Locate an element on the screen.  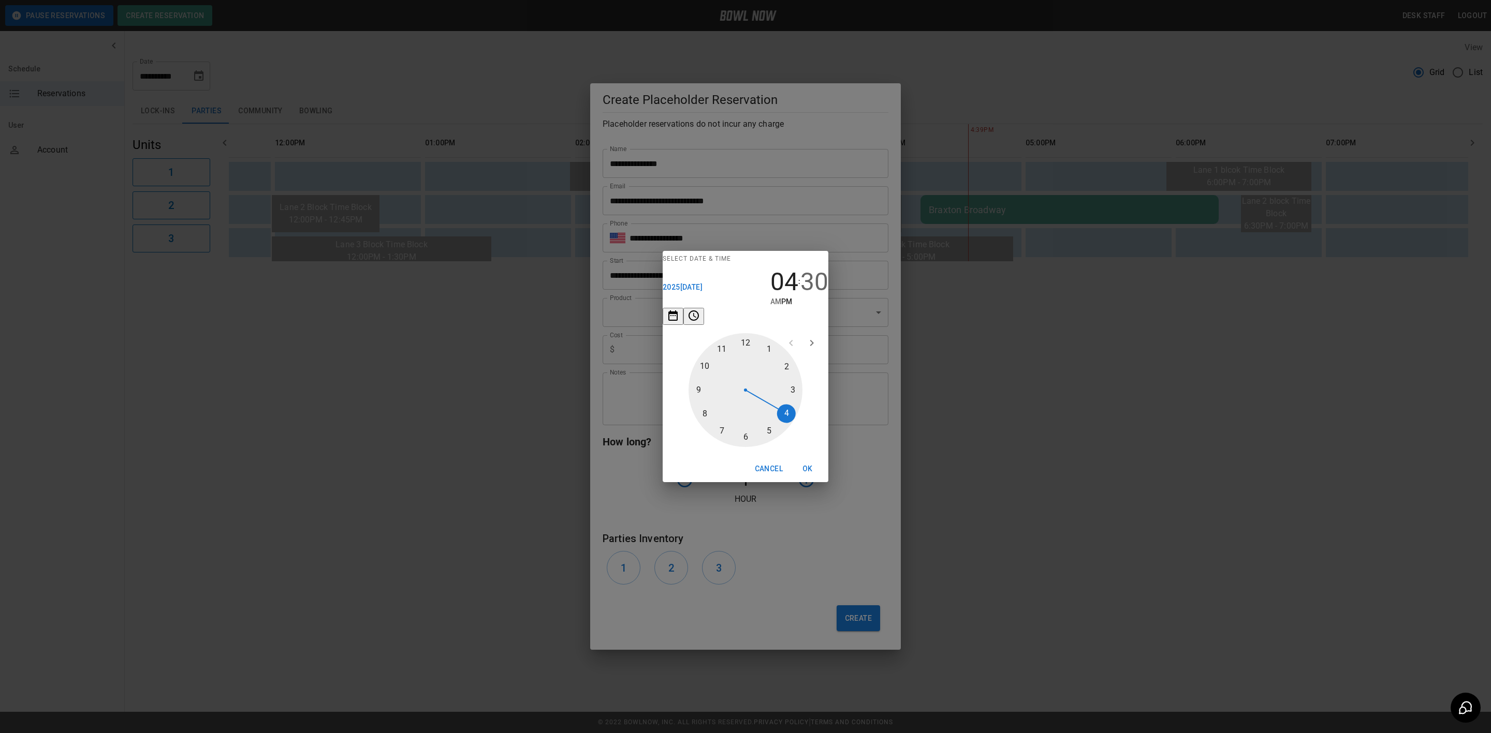
button: pick date is located at coordinates (673, 316).